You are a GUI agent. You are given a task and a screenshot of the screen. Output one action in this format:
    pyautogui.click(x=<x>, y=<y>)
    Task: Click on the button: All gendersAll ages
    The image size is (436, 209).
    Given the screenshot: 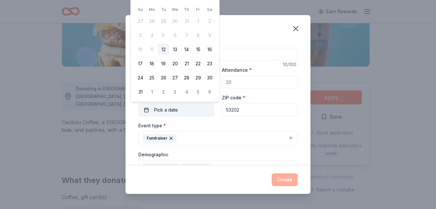 What is the action you would take?
    pyautogui.click(x=218, y=167)
    